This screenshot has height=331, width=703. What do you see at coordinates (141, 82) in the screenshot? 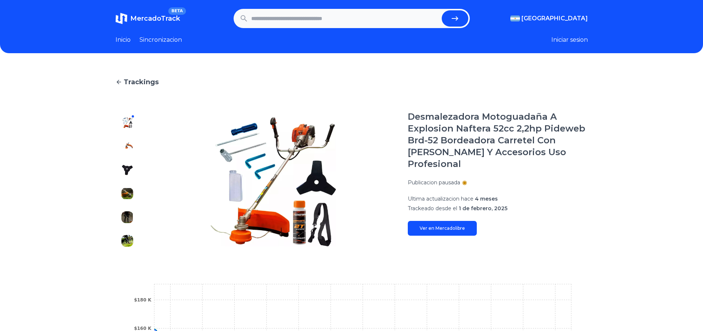
I see `span: Trackings` at bounding box center [141, 82].